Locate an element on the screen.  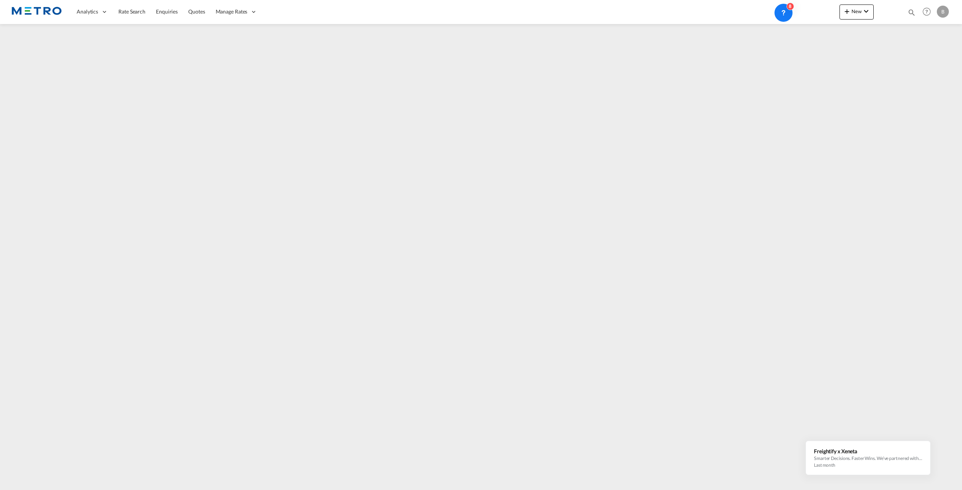
span: Help is located at coordinates (926, 12).